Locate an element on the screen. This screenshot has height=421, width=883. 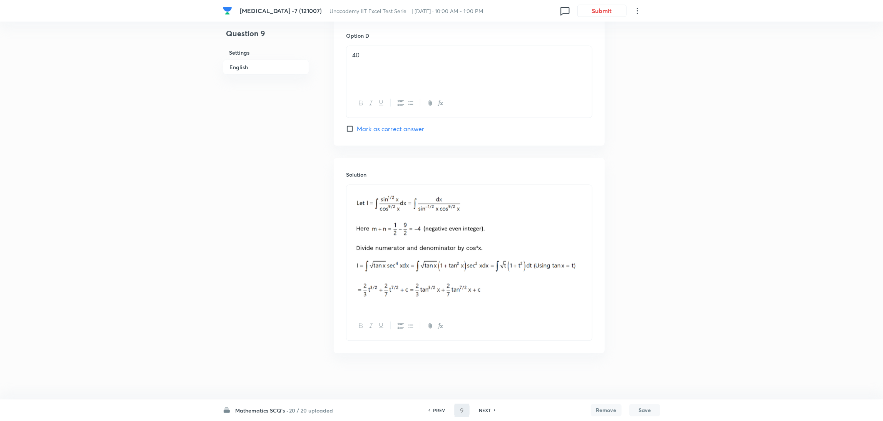
h6: Mathematics SCQ's · is located at coordinates (261, 410).